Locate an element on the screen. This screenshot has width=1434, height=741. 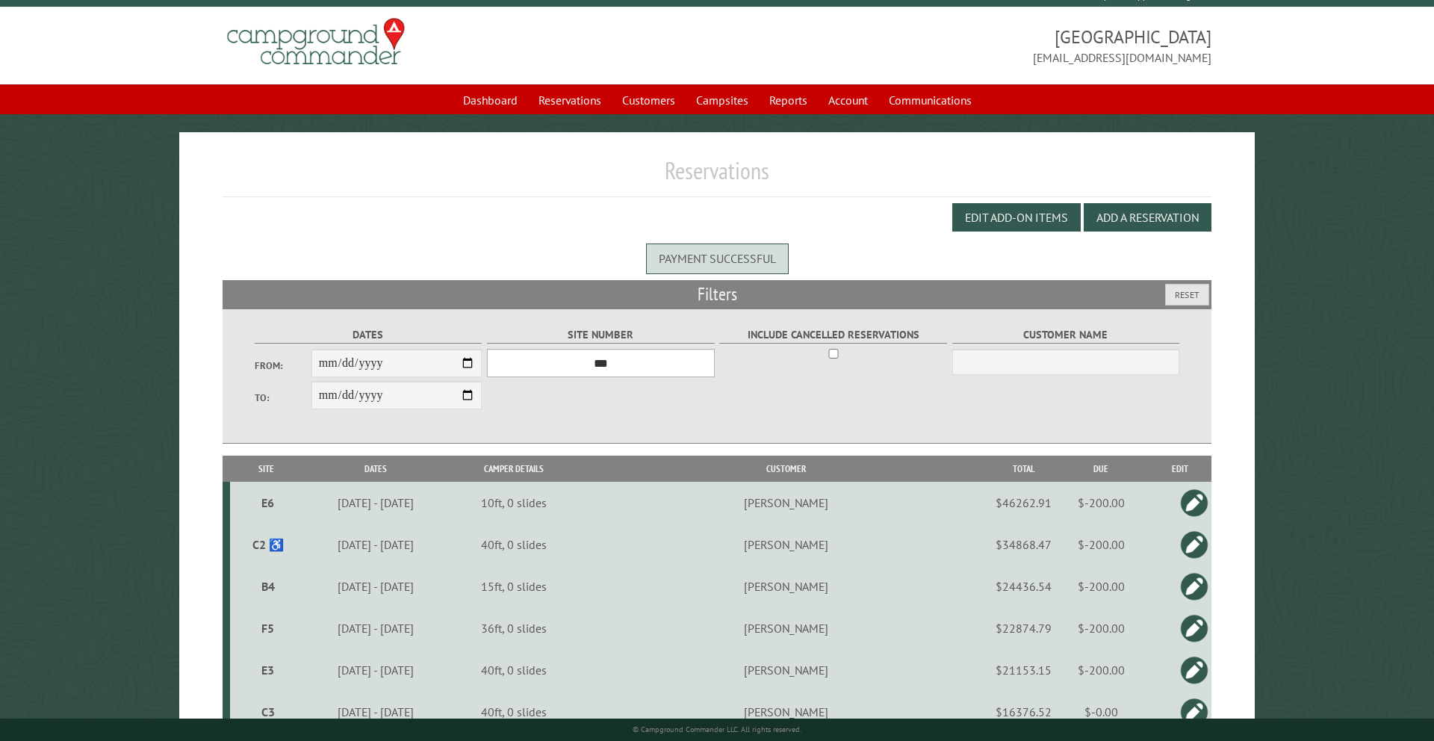
td: $34868.47 is located at coordinates (1024, 545).